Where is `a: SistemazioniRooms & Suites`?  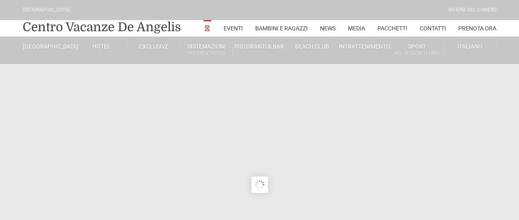 a: SistemazioniRooms & Suites is located at coordinates (207, 50).